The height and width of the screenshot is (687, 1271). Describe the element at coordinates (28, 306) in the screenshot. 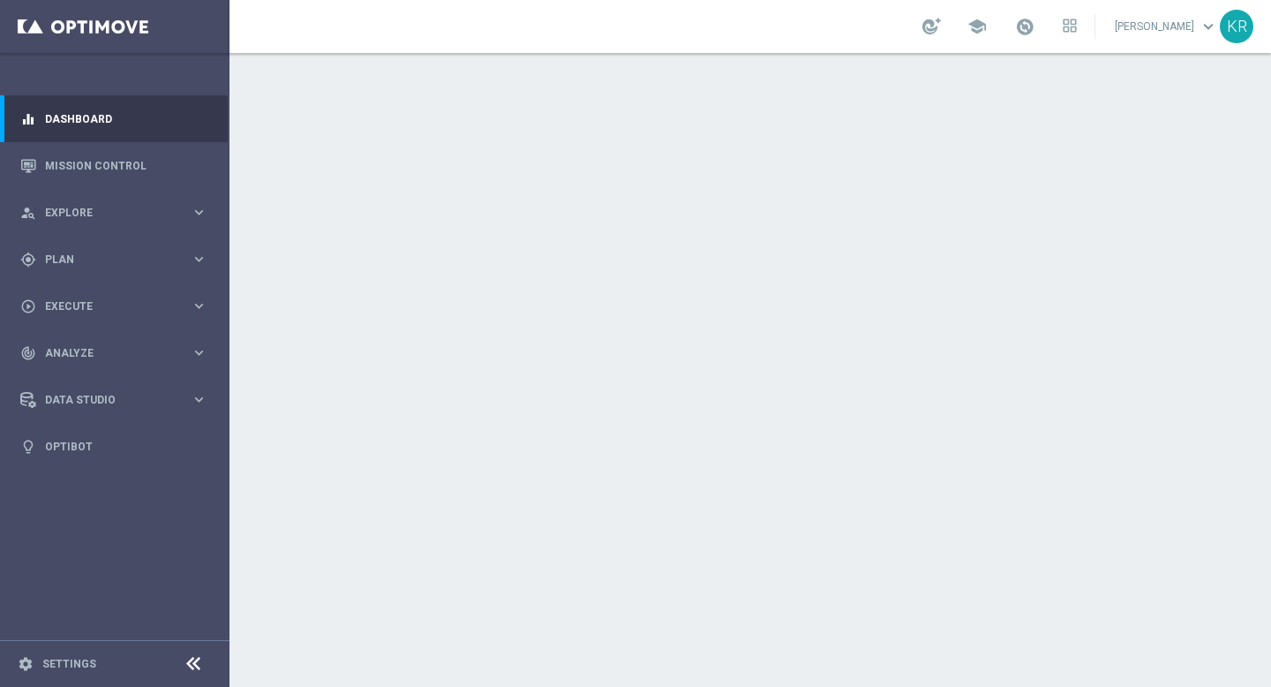

I see `i: play_circle_outline` at that location.